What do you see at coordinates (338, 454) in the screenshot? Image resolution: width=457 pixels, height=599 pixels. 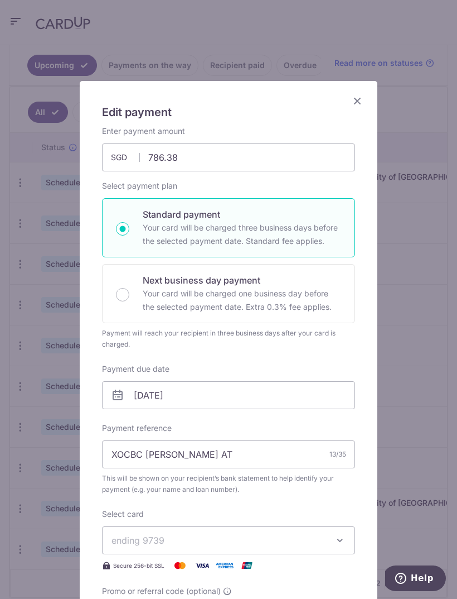 I see `div: 13/35` at bounding box center [338, 454].